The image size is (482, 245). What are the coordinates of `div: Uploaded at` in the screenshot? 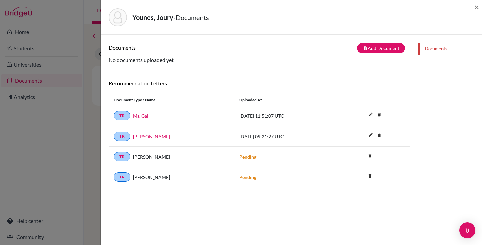 It's located at (285, 100).